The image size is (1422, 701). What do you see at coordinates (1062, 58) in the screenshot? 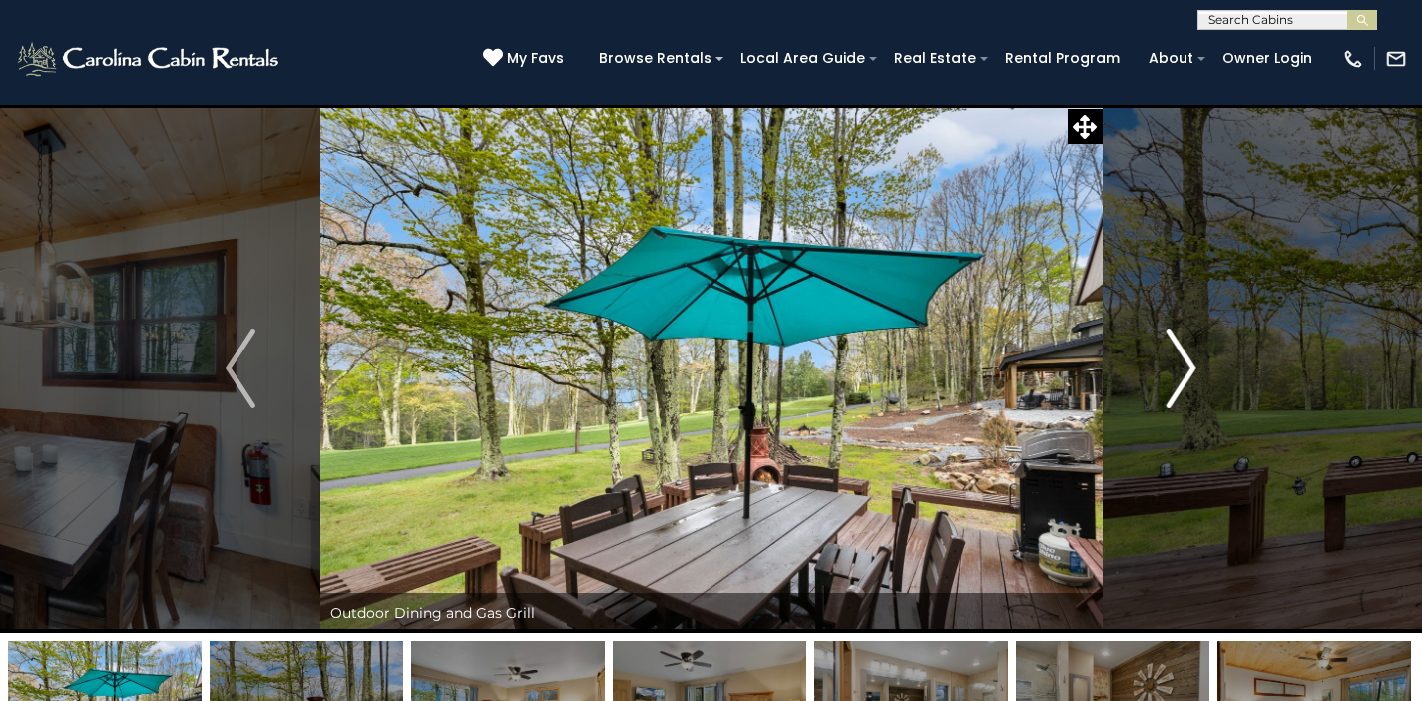
I see `a: Rental Program` at bounding box center [1062, 58].